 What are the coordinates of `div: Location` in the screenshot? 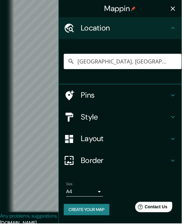 It's located at (121, 28).